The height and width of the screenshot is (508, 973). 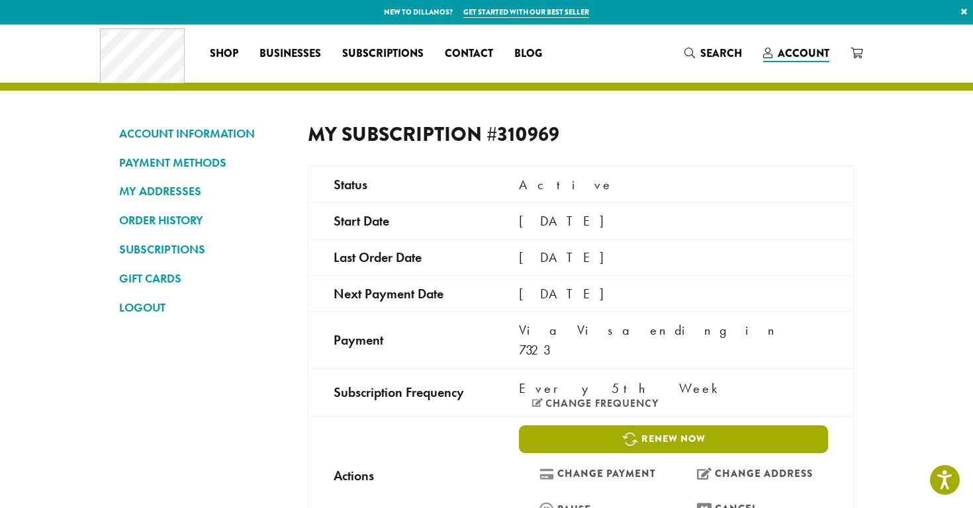 What do you see at coordinates (674, 184) in the screenshot?
I see `td: Active` at bounding box center [674, 184].